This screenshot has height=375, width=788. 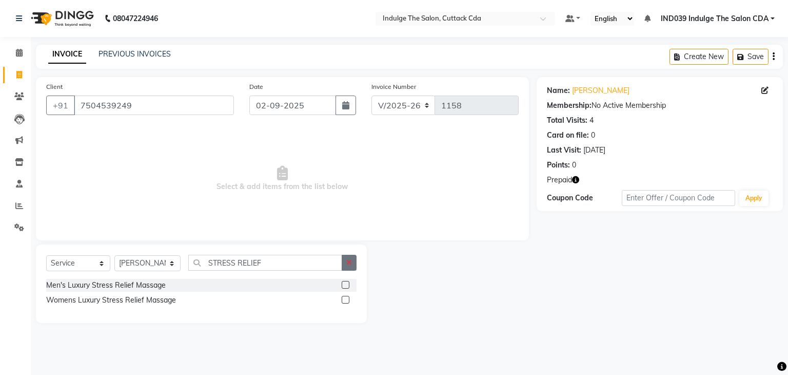 I want to click on div: Points:, so click(x=558, y=165).